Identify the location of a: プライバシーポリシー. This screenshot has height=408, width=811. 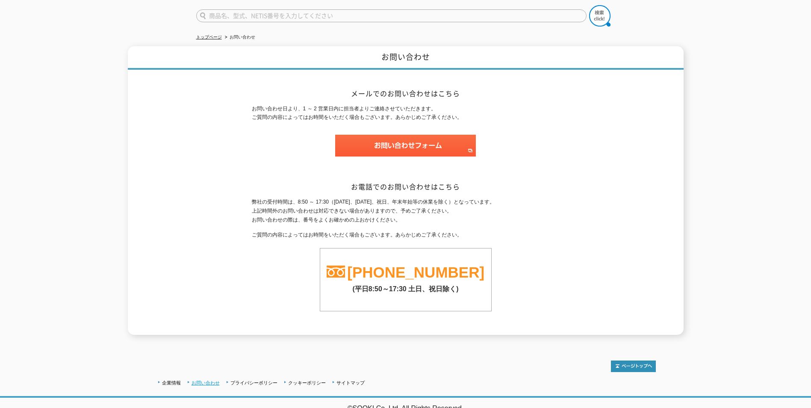
(254, 383).